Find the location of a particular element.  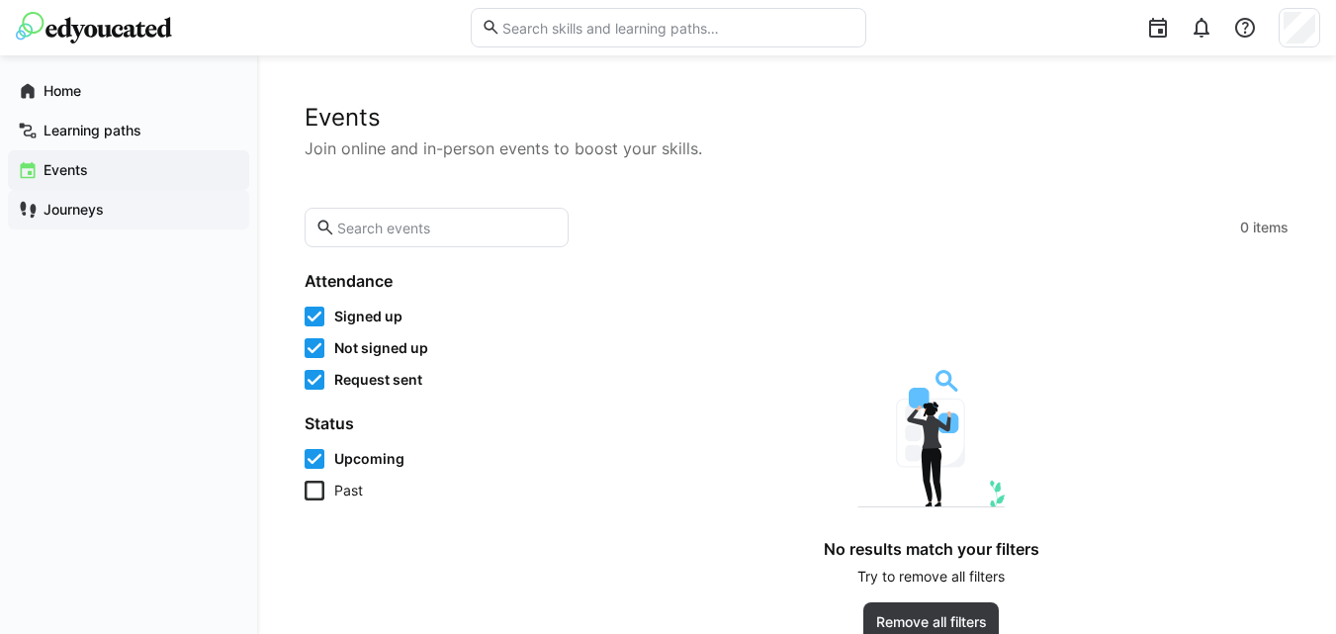

h4: No results match your filters is located at coordinates (932, 549).